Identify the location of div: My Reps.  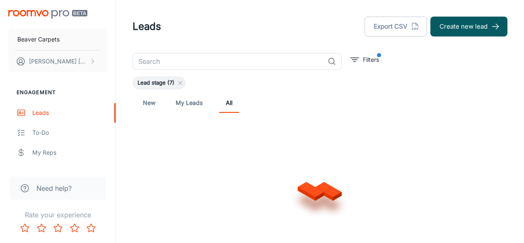
(70, 152).